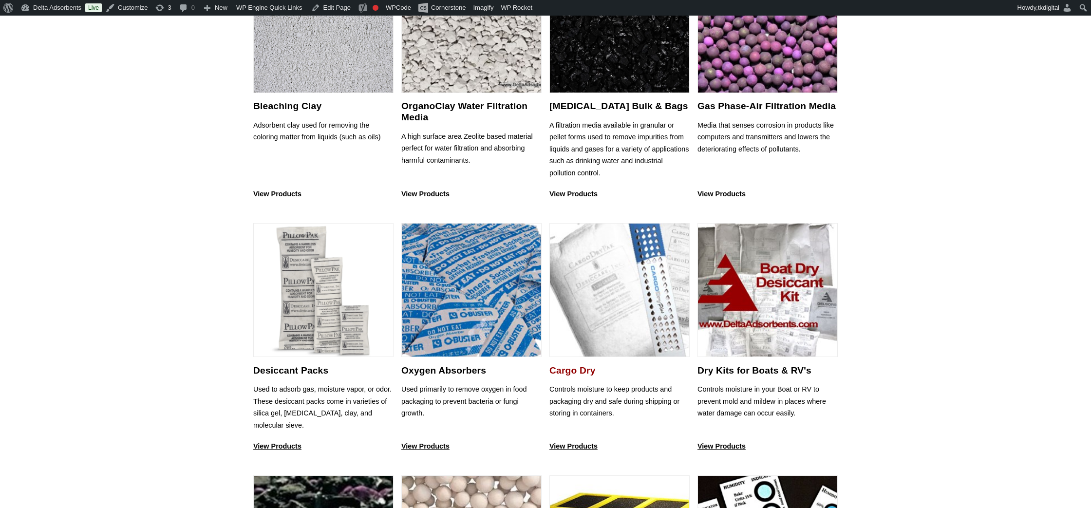  I want to click on div: Focus keyphrase not set, so click(376, 8).